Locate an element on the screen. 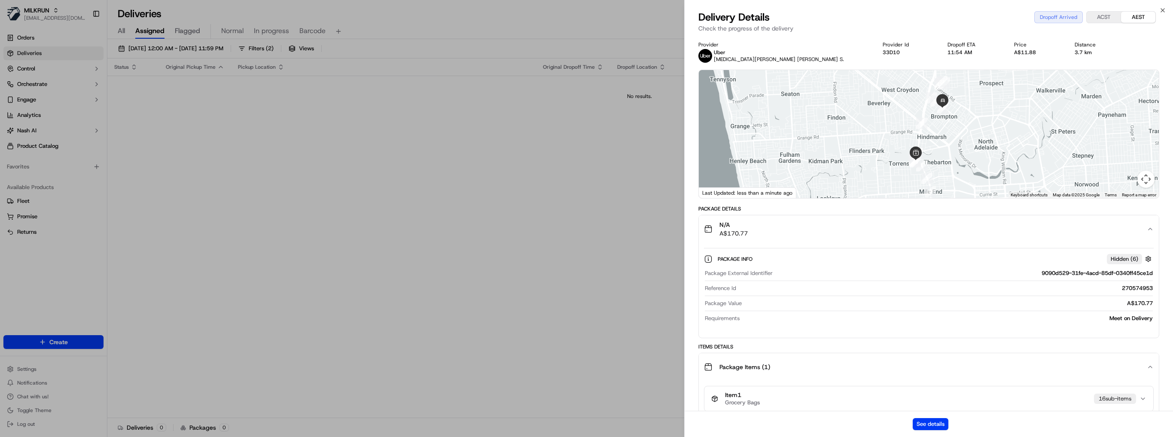 This screenshot has height=437, width=1173. div: 20 is located at coordinates (945, 83).